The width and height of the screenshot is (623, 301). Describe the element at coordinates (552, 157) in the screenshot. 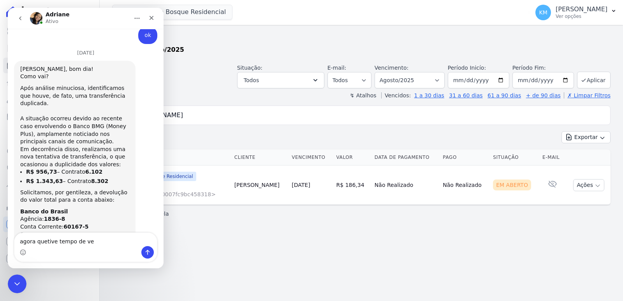

I see `th: E-mail` at that location.